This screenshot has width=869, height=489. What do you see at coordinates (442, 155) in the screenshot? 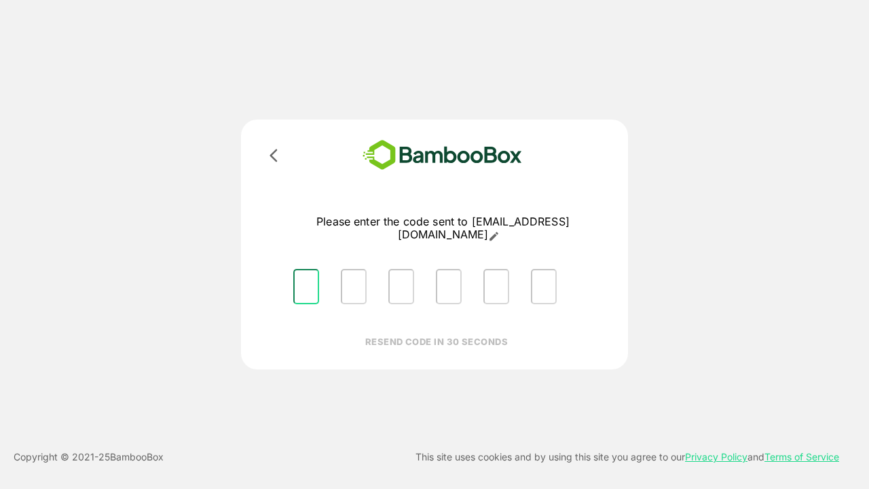
I see `img: bamboobox` at bounding box center [442, 155].